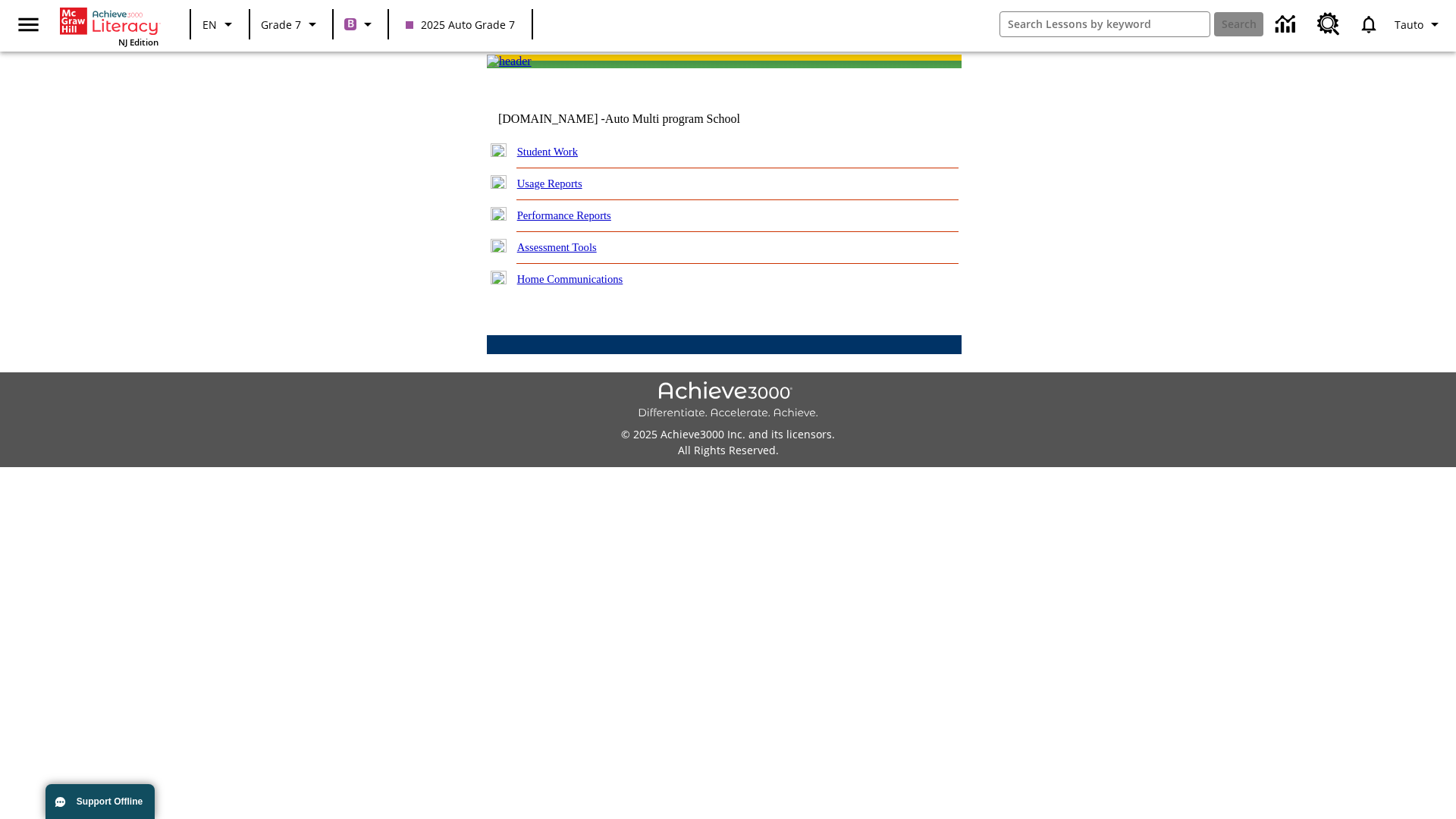 Image resolution: width=1456 pixels, height=819 pixels. I want to click on span: NJ Edition, so click(138, 42).